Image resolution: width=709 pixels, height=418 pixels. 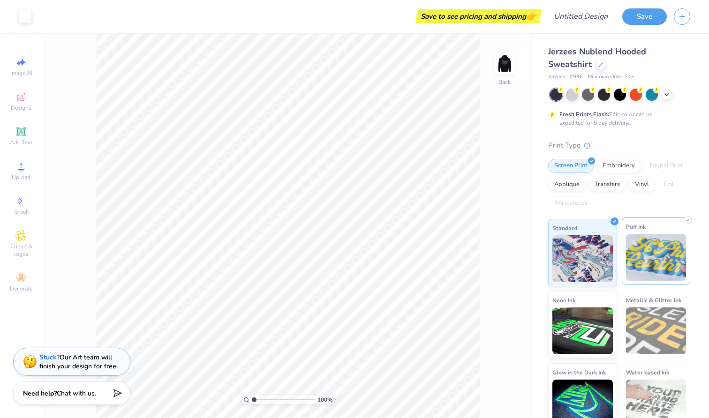 I want to click on span: Clipart & logos, so click(x=21, y=250).